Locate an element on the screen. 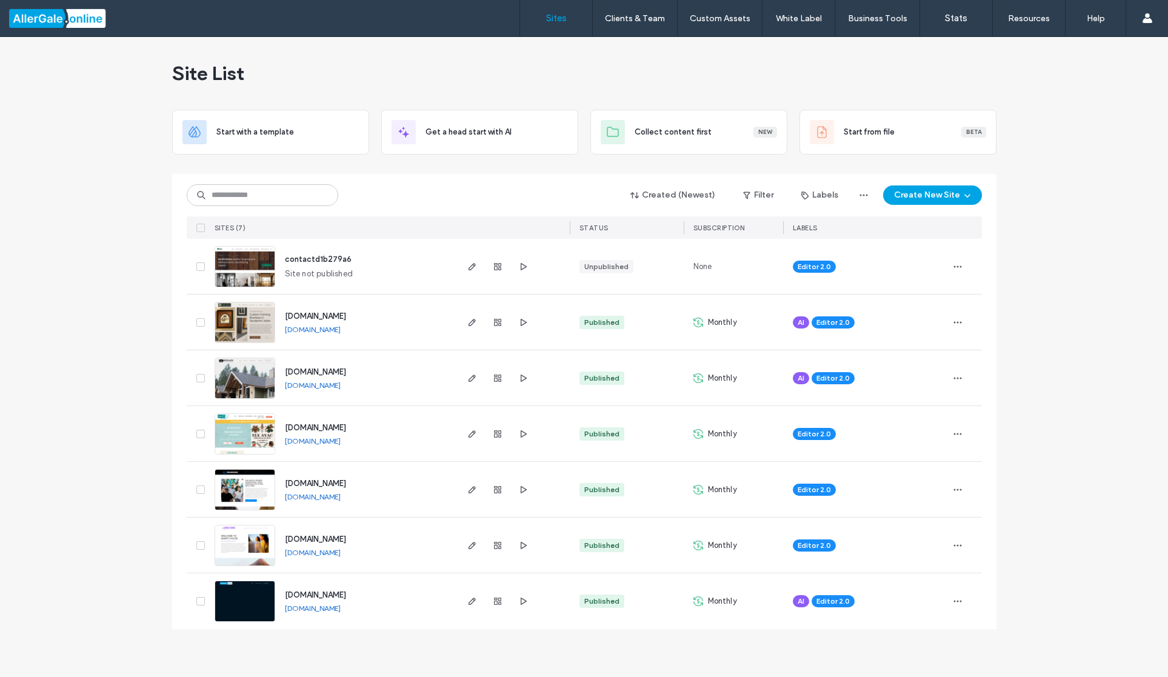  div: Start with a template is located at coordinates (270, 132).